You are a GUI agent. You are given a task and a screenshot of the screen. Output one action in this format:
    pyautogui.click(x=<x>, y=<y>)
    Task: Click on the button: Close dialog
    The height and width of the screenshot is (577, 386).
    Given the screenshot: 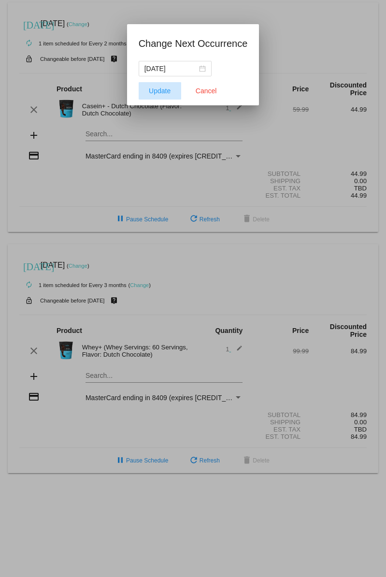 What is the action you would take?
    pyautogui.click(x=206, y=91)
    